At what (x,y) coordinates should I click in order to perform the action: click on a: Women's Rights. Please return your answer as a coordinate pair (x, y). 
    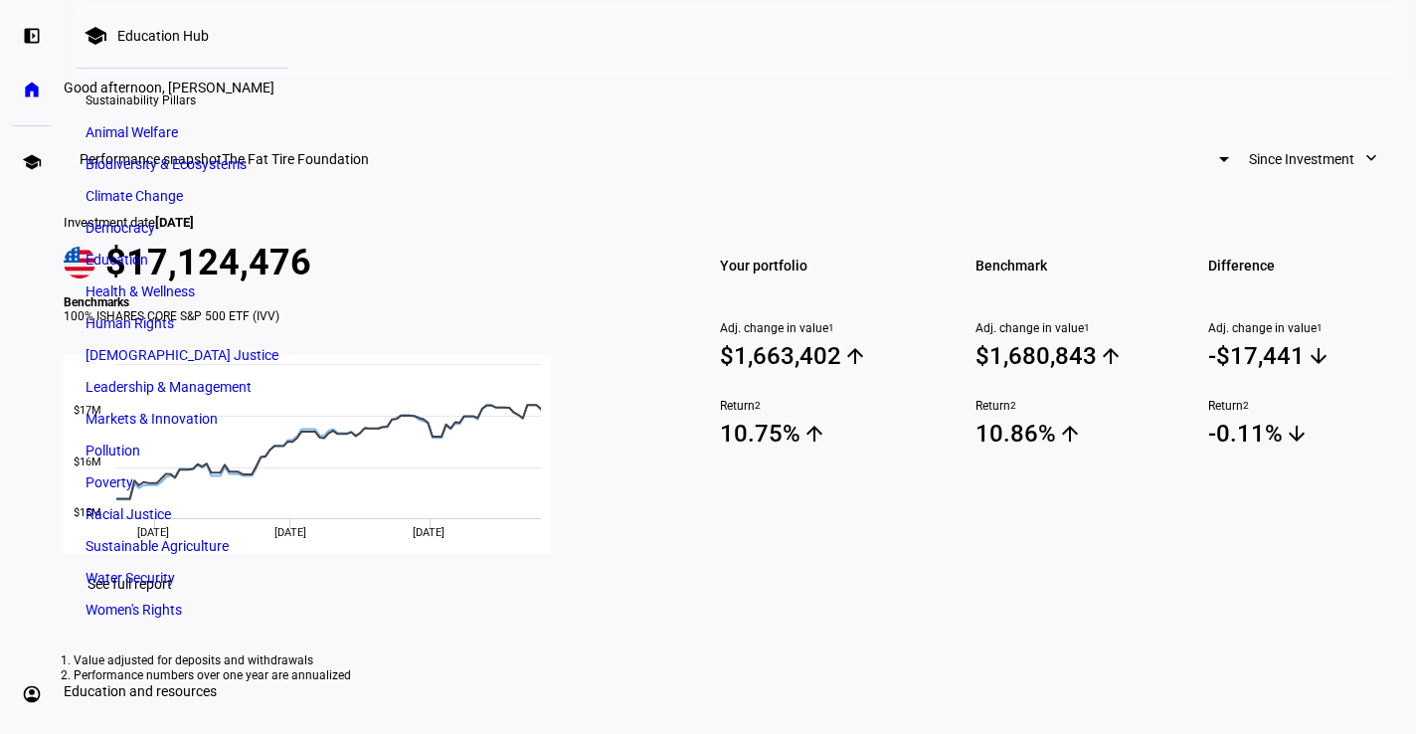
    Looking at the image, I should click on (182, 609).